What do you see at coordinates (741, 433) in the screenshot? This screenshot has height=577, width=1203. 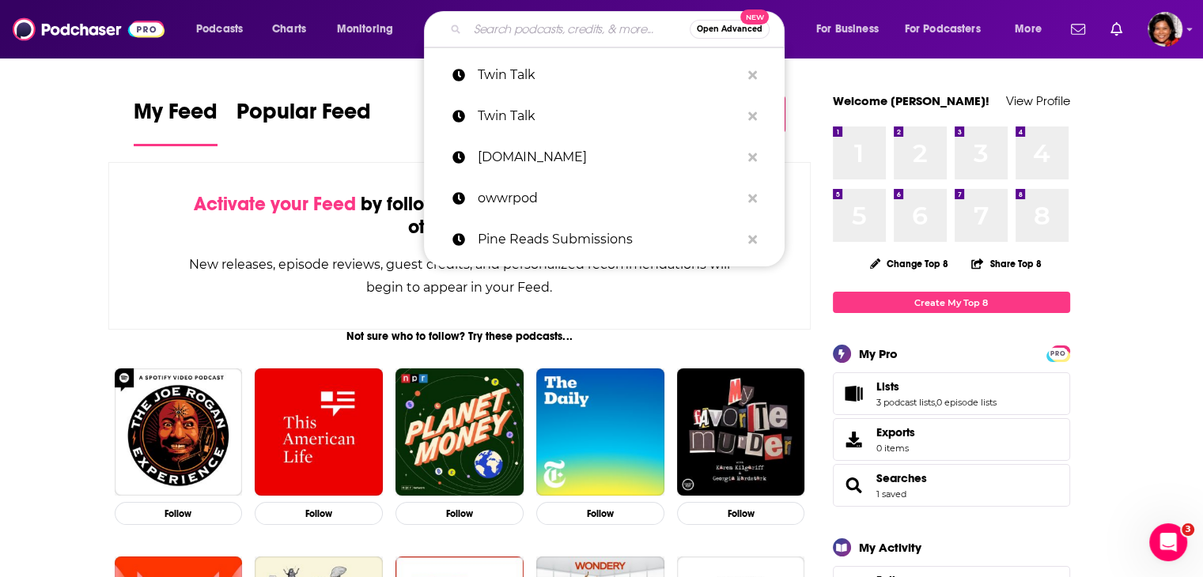 I see `img: My Favorite Murder with Karen Kilgariff and Georgia Hardstark` at bounding box center [741, 433].